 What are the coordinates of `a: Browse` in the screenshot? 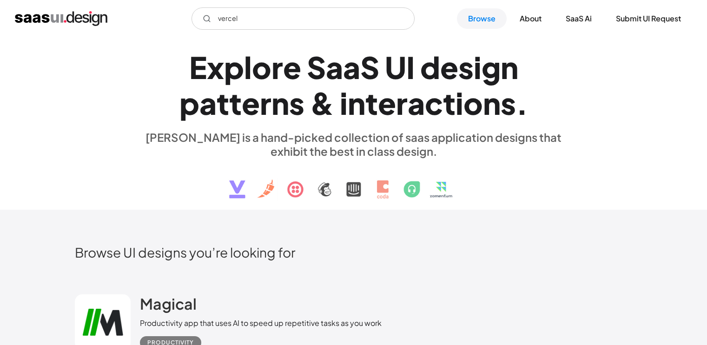 It's located at (481, 19).